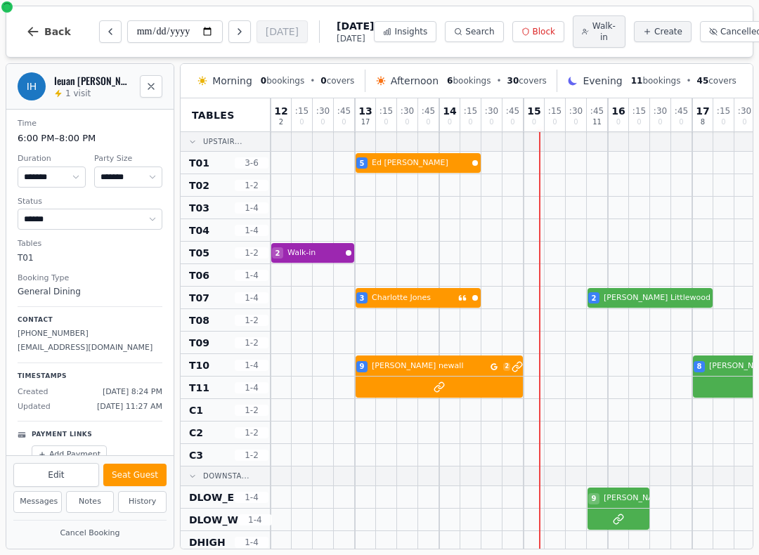  Describe the element at coordinates (199, 208) in the screenshot. I see `span: T03` at that location.